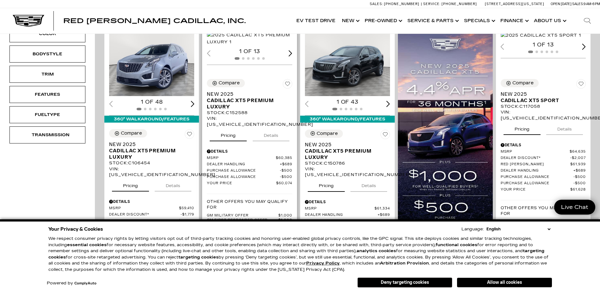 The width and height of the screenshot is (600, 292). I want to click on a: About Us, so click(550, 21).